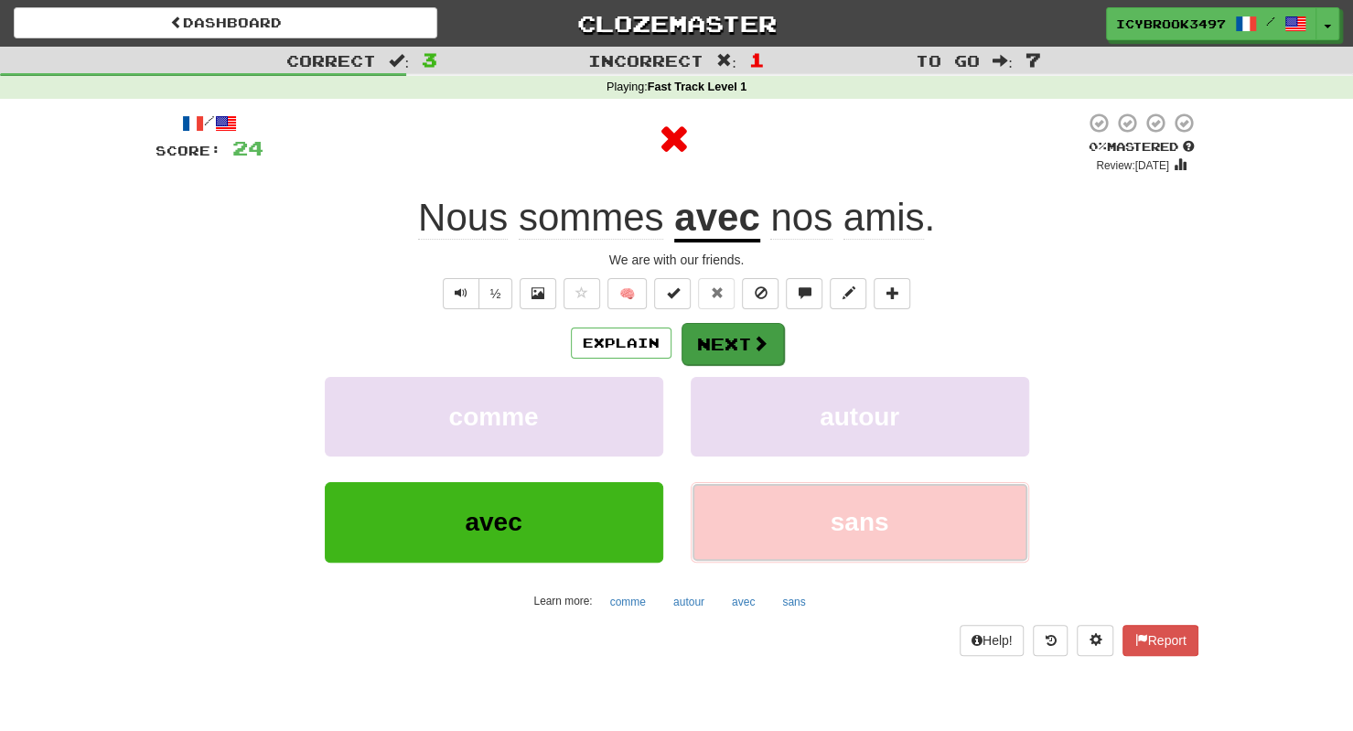 Image resolution: width=1353 pixels, height=731 pixels. What do you see at coordinates (697, 87) in the screenshot?
I see `strong: Fast Track Level 1` at bounding box center [697, 87].